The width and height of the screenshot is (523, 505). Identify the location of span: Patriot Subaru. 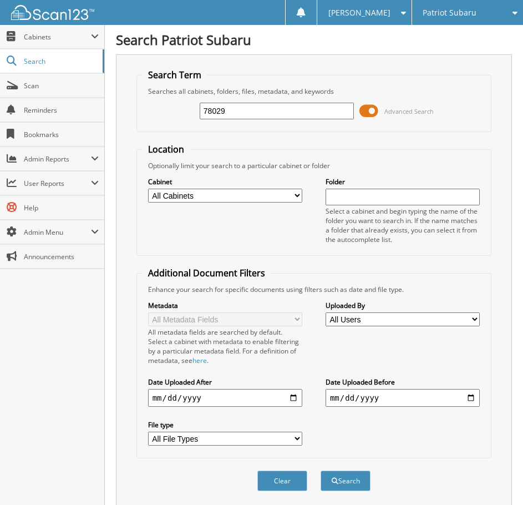
(449, 13).